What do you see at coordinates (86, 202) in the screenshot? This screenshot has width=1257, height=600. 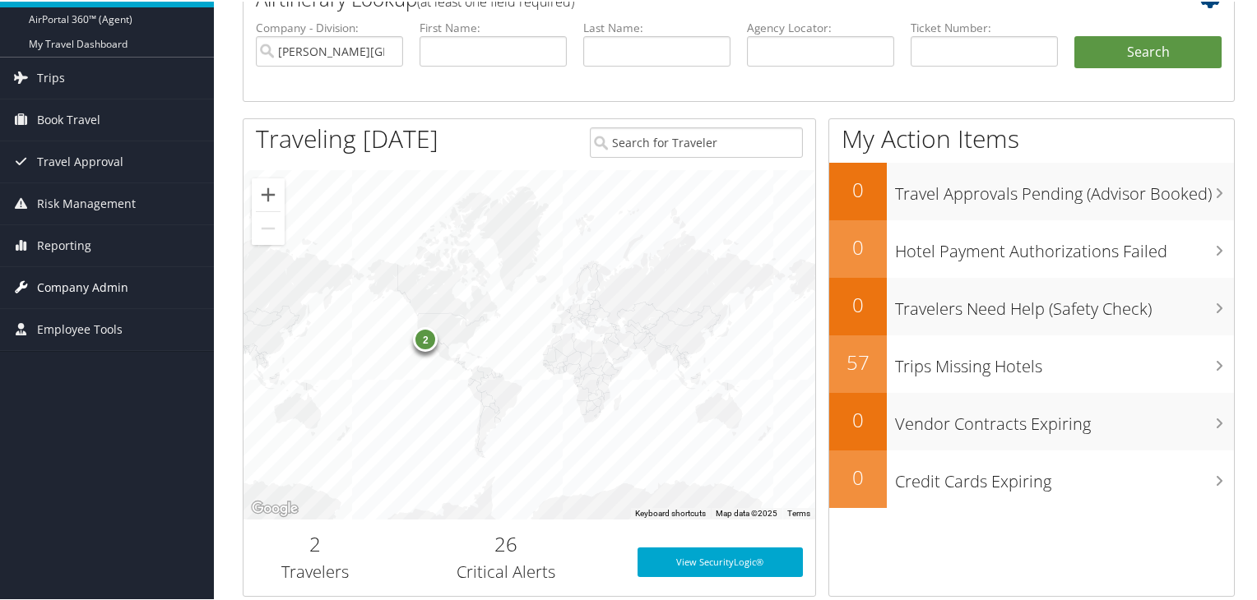 I see `span: Risk Management` at bounding box center [86, 202].